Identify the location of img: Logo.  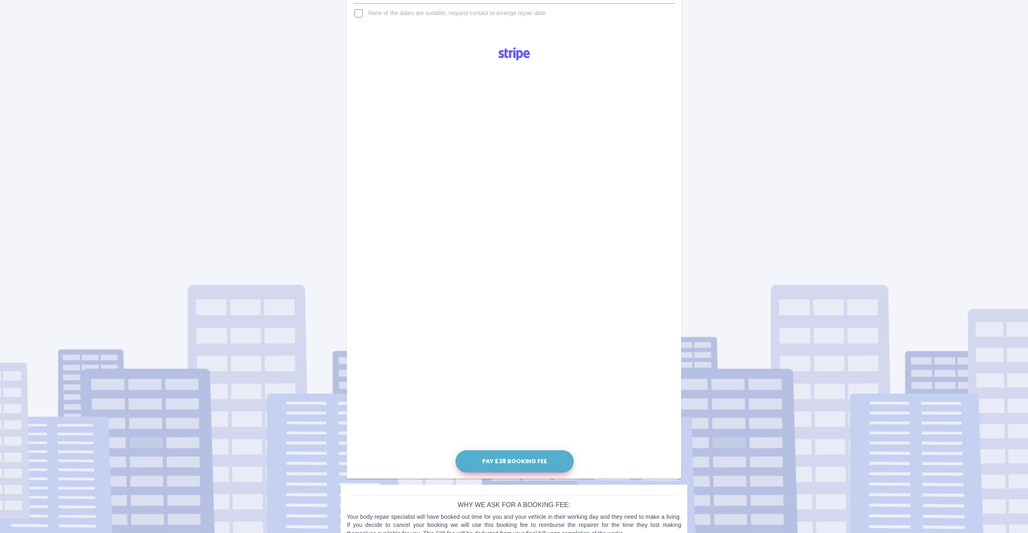
(514, 54).